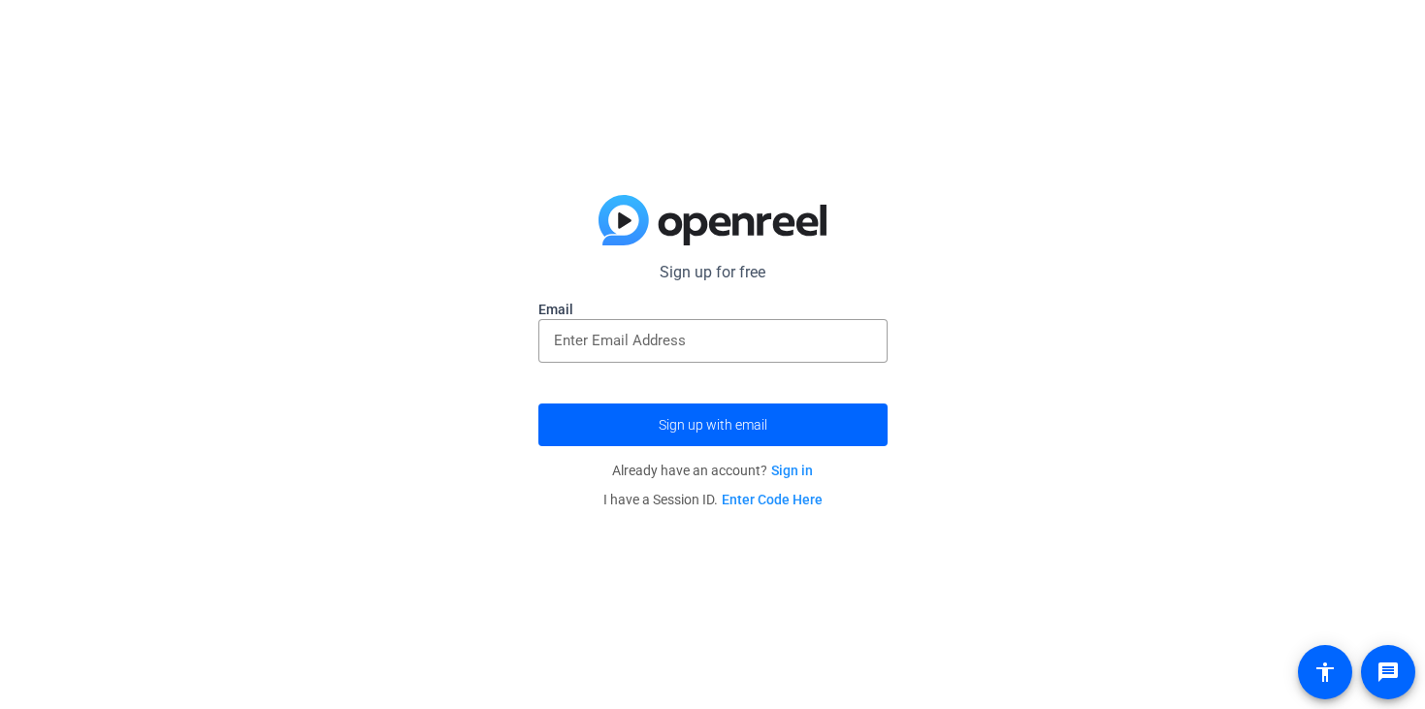 This screenshot has width=1425, height=709. What do you see at coordinates (1388, 672) in the screenshot?
I see `mat-icon: message` at bounding box center [1388, 672].